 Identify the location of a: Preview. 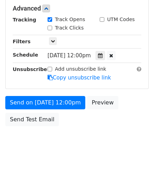
(102, 103).